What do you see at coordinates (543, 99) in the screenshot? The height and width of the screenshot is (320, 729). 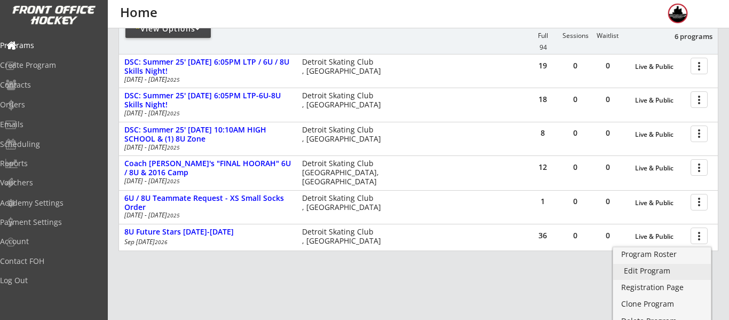 I see `div: 18` at bounding box center [543, 99].